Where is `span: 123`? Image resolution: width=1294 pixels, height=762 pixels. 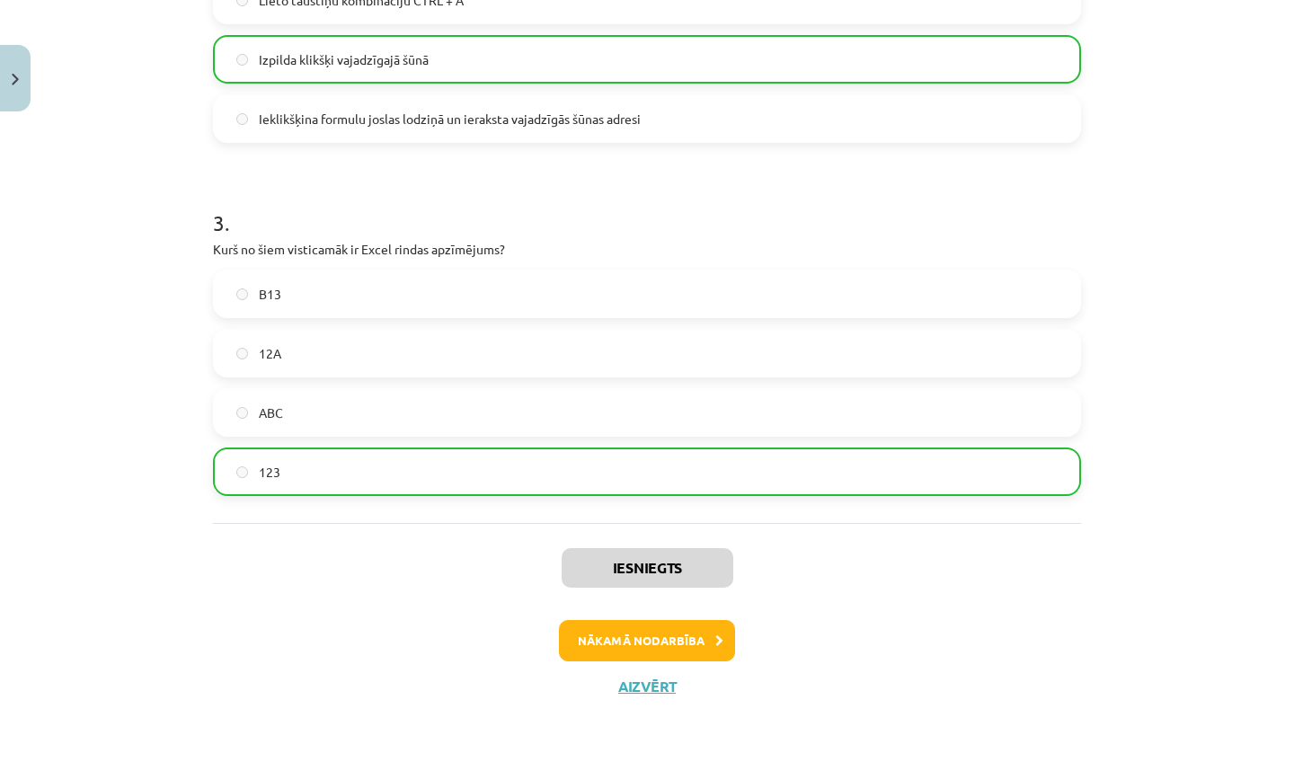
span: 123 is located at coordinates (270, 472).